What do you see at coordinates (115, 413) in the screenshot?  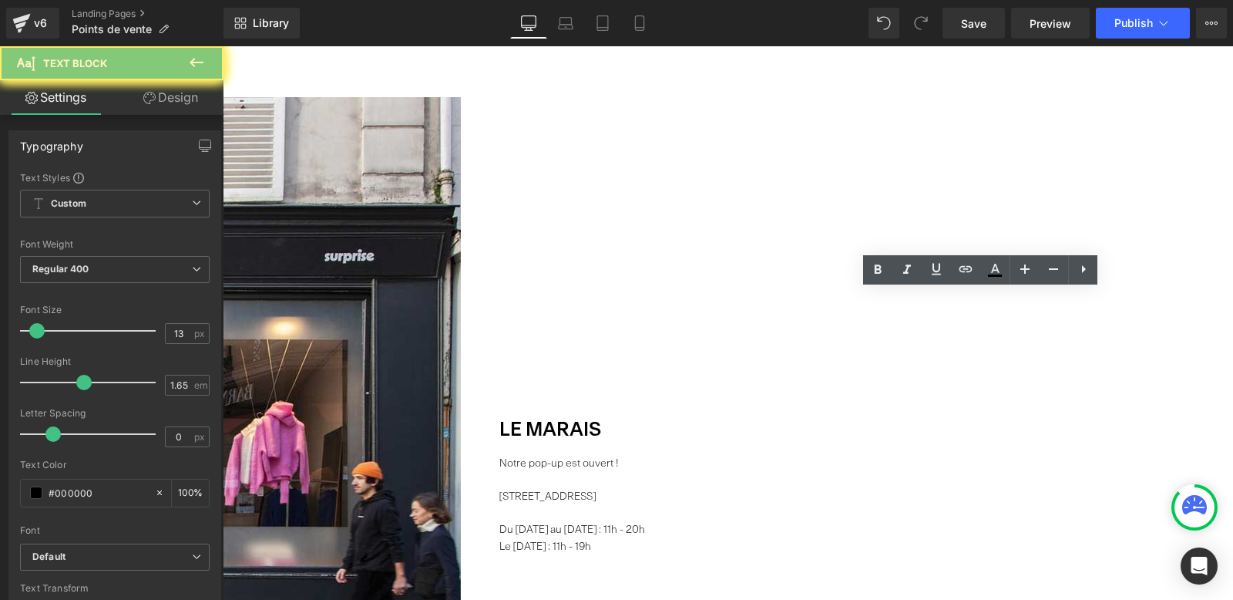 I see `div: Letter Spacing` at bounding box center [115, 413].